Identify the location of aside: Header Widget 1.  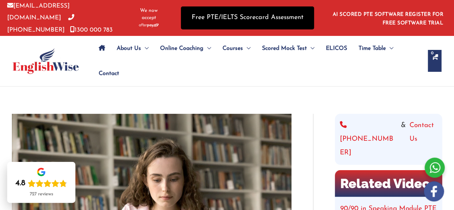
(387, 18).